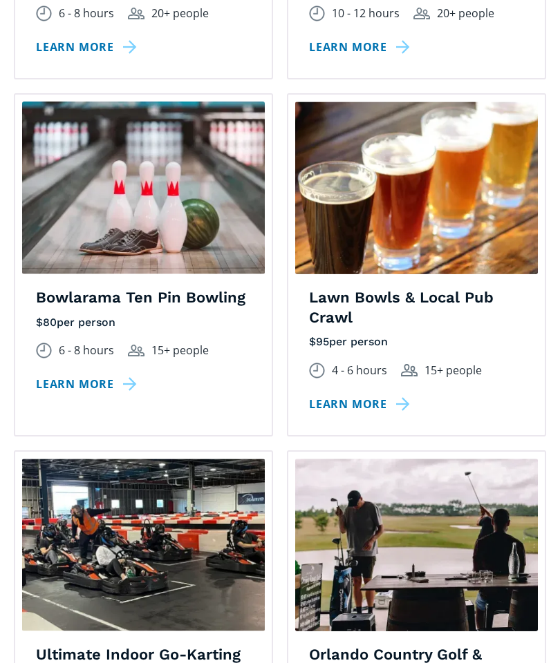  I want to click on img: A group of customers are sitting in go karts, preparing for the race to start, so click(143, 545).